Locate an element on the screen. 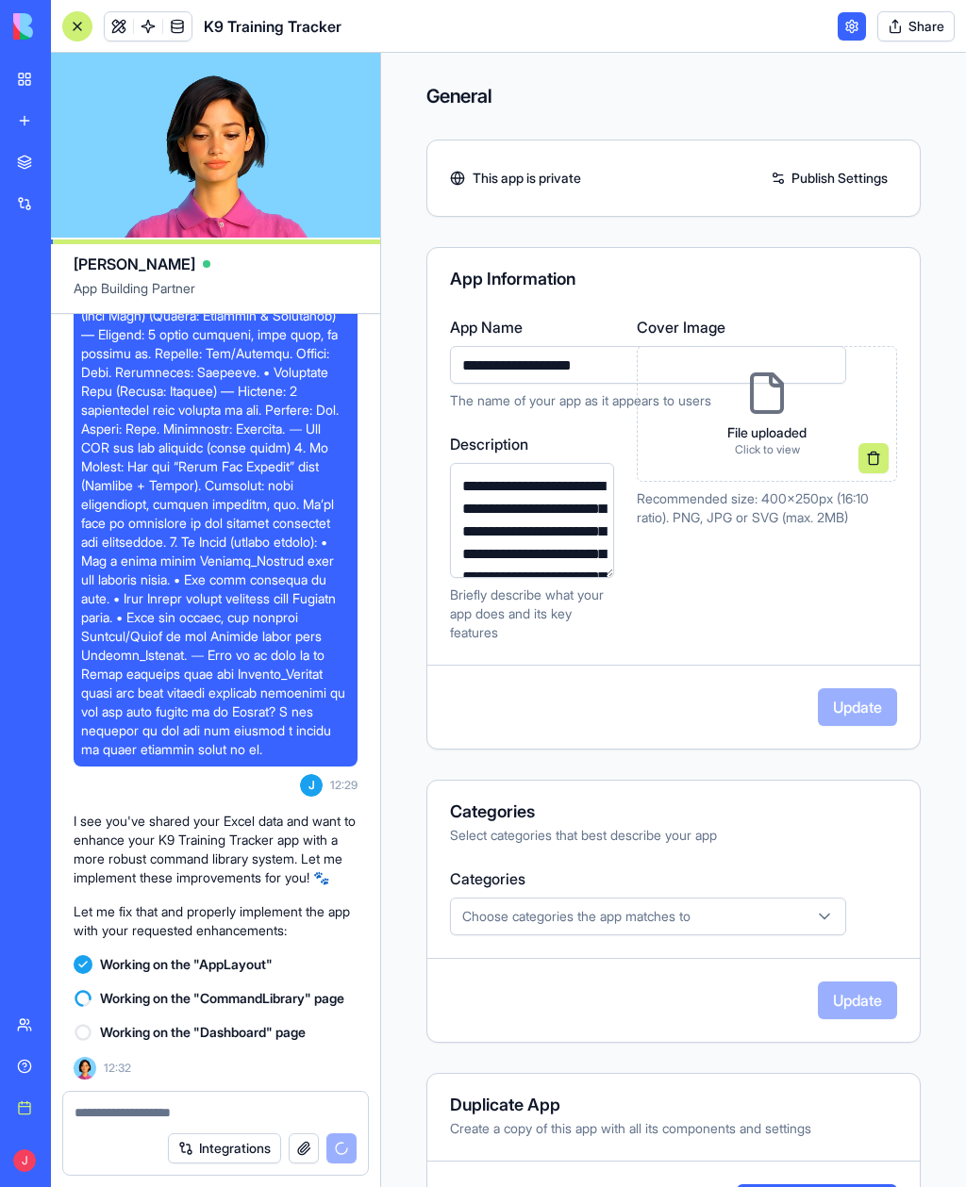  span: Working on the "Dashboard" page is located at coordinates (203, 1033).